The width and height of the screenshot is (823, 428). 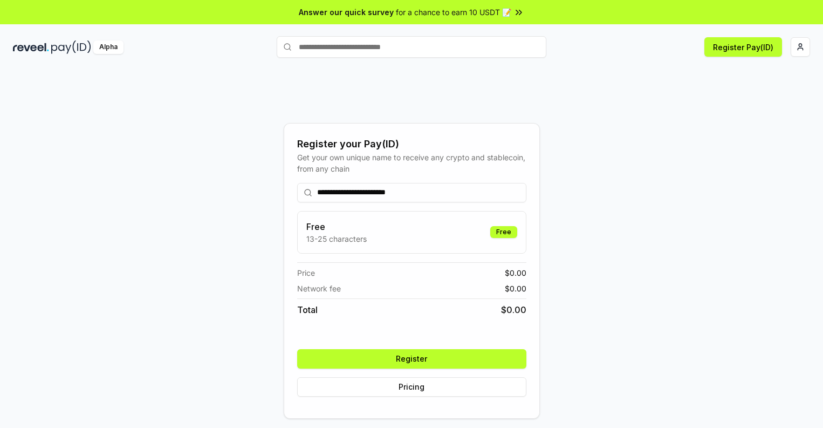 What do you see at coordinates (31, 47) in the screenshot?
I see `img: reveel_dark` at bounding box center [31, 47].